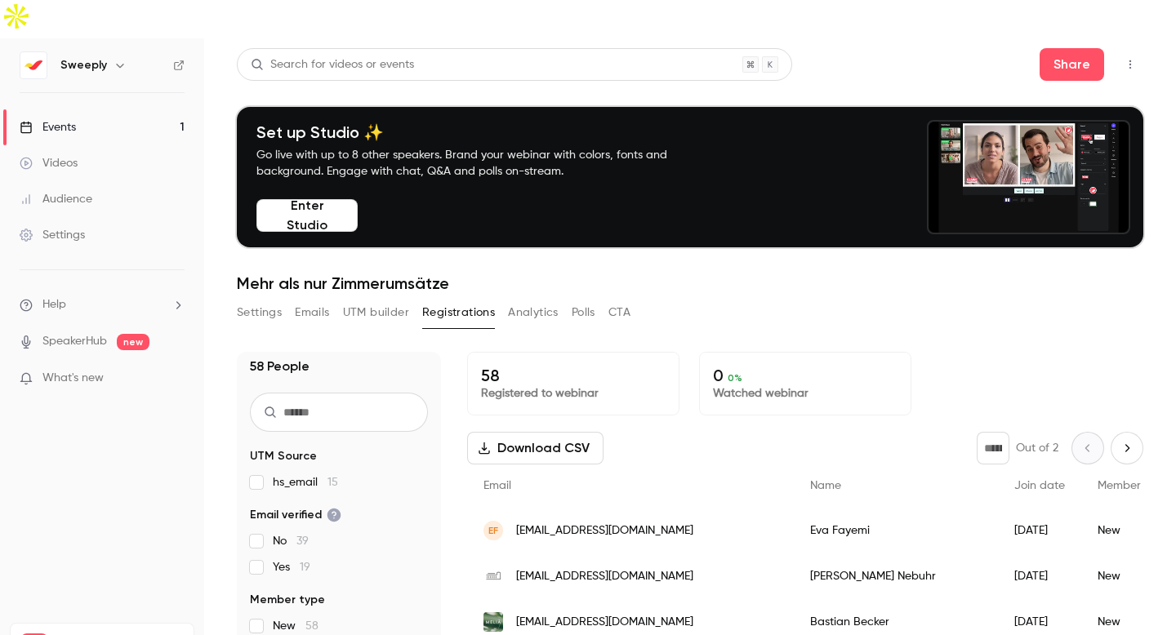 The width and height of the screenshot is (1176, 635). What do you see at coordinates (133, 342) in the screenshot?
I see `span: new` at bounding box center [133, 342].